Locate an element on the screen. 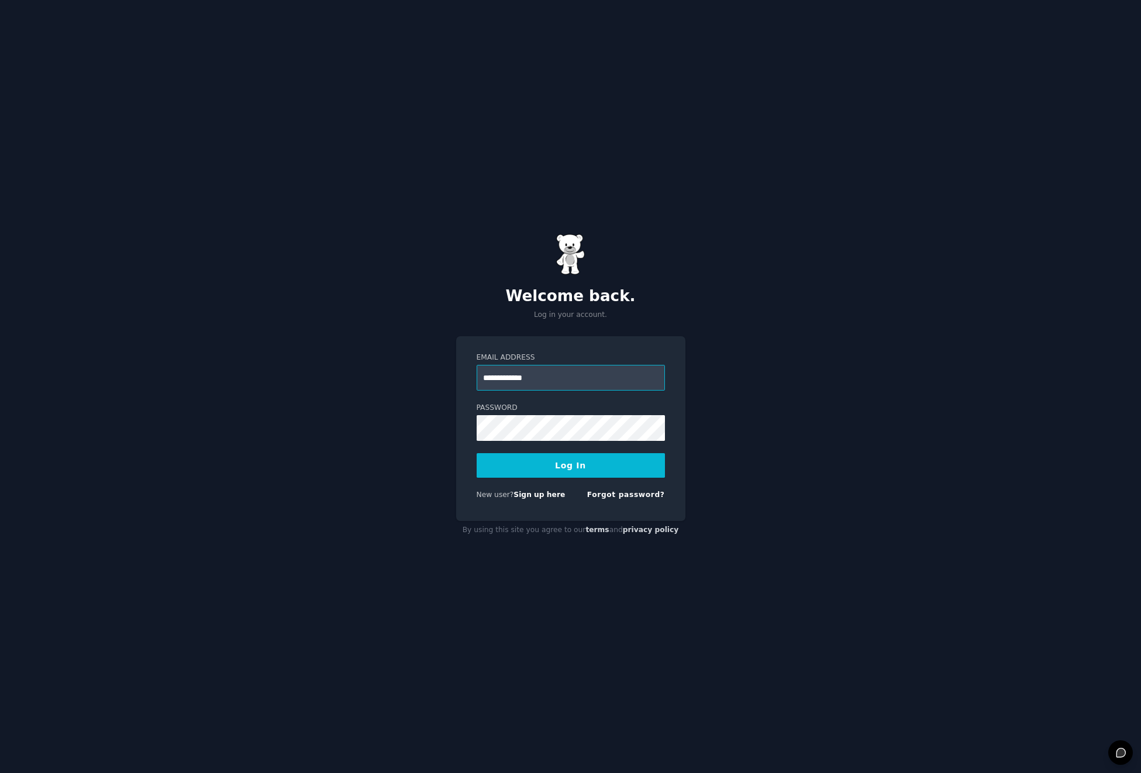 The image size is (1141, 773). label: Email Address is located at coordinates (571, 358).